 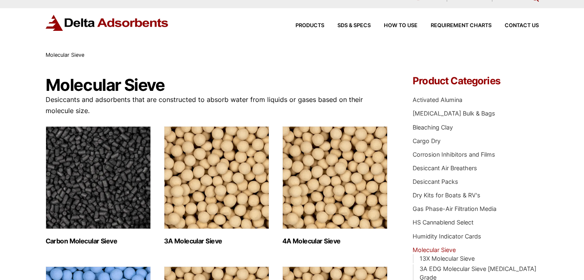 What do you see at coordinates (435, 181) in the screenshot?
I see `a: Desiccant Packs` at bounding box center [435, 181].